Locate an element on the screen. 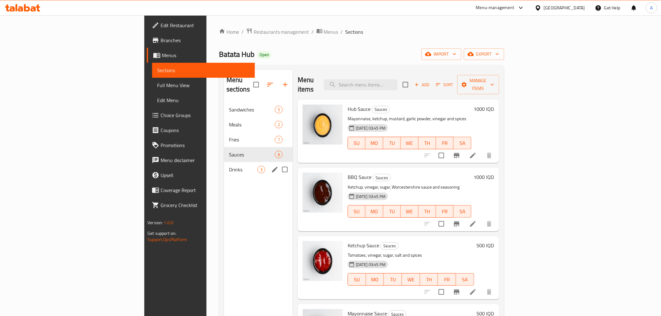 The width and height of the screenshot is (661, 316). span: Sort sections is located at coordinates (270, 85).